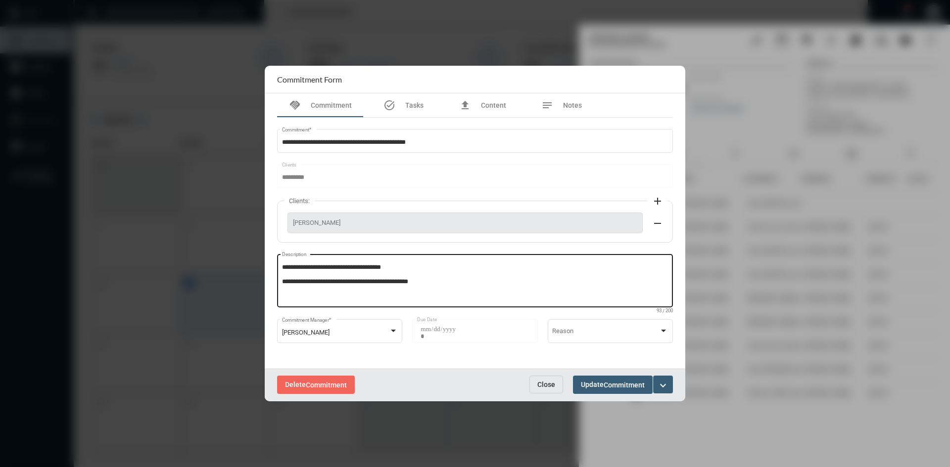 This screenshot has width=950, height=467. Describe the element at coordinates (664, 311) in the screenshot. I see `mat-hint: 93 / 200` at that location.